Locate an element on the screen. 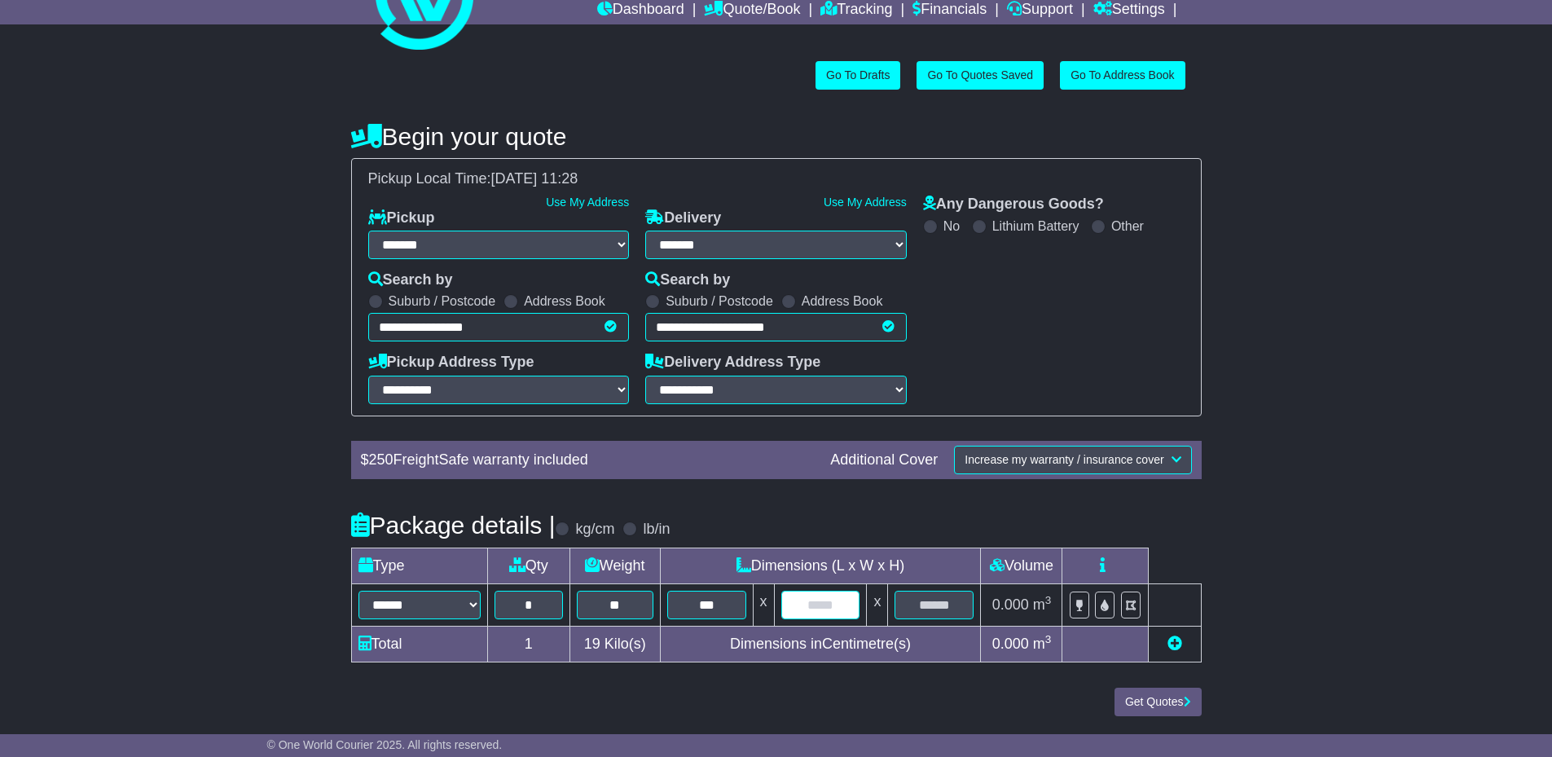 The width and height of the screenshot is (1552, 757). span: © One World Courier 2025. All rights reserved. is located at coordinates (384, 744).